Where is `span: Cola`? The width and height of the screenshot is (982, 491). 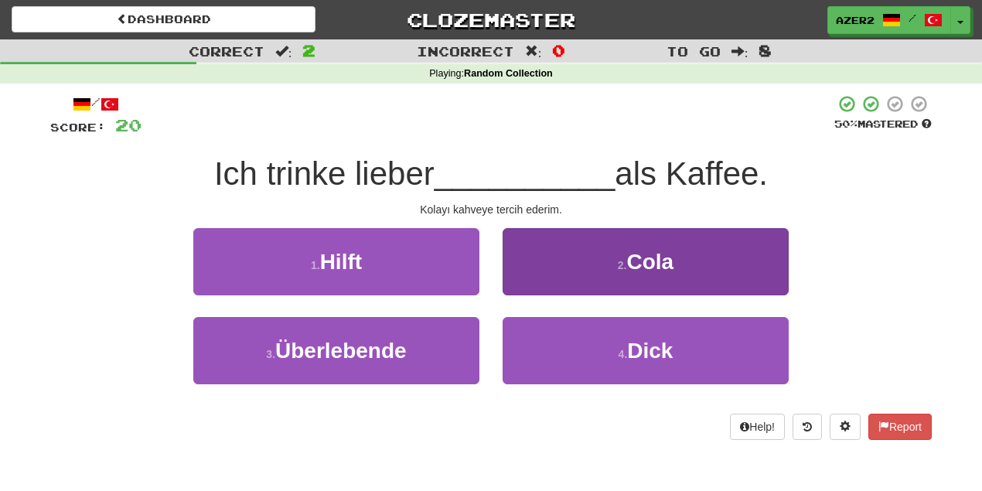 span: Cola is located at coordinates (650, 261).